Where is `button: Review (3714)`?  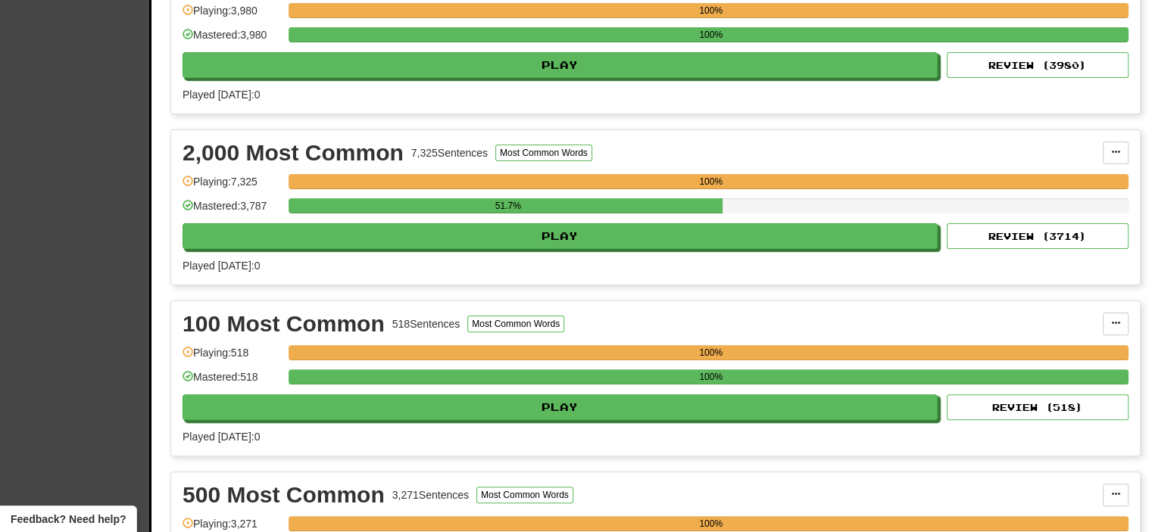 button: Review (3714) is located at coordinates (1037, 236).